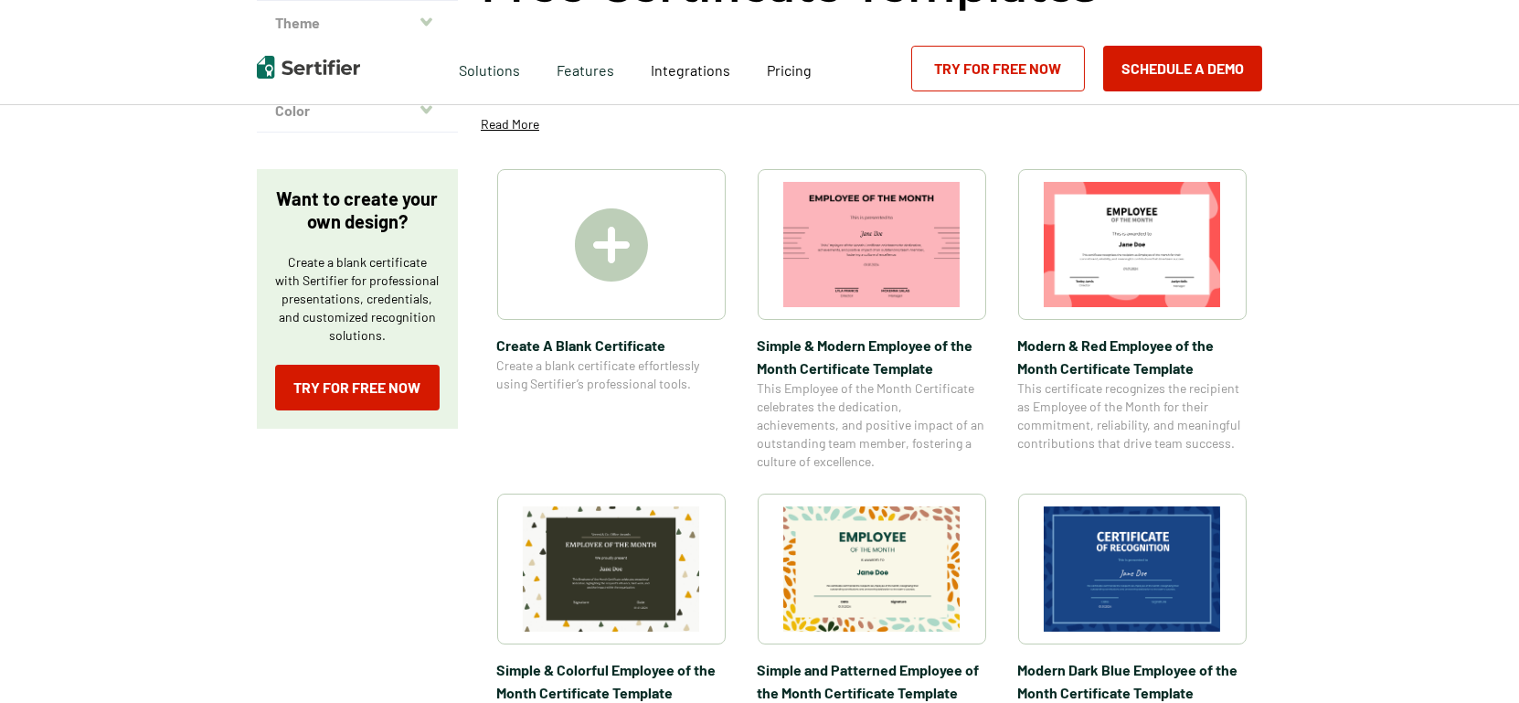 This screenshot has height=703, width=1519. What do you see at coordinates (611, 375) in the screenshot?
I see `span: Create a blank certificate effortlessly using Sertifier’s professional tools.` at bounding box center [611, 375].